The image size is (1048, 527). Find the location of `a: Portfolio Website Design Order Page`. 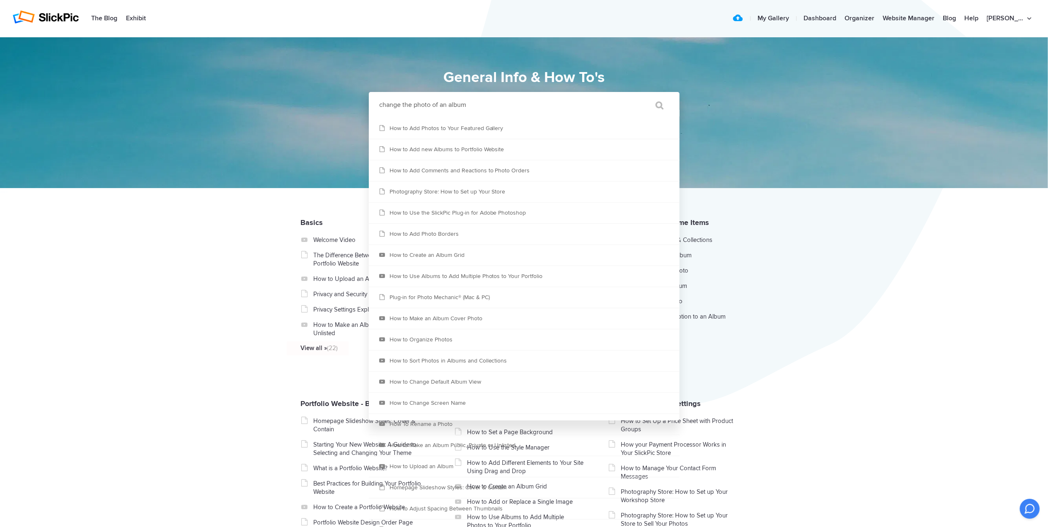

a: Portfolio Website Design Order Page is located at coordinates (372, 523).